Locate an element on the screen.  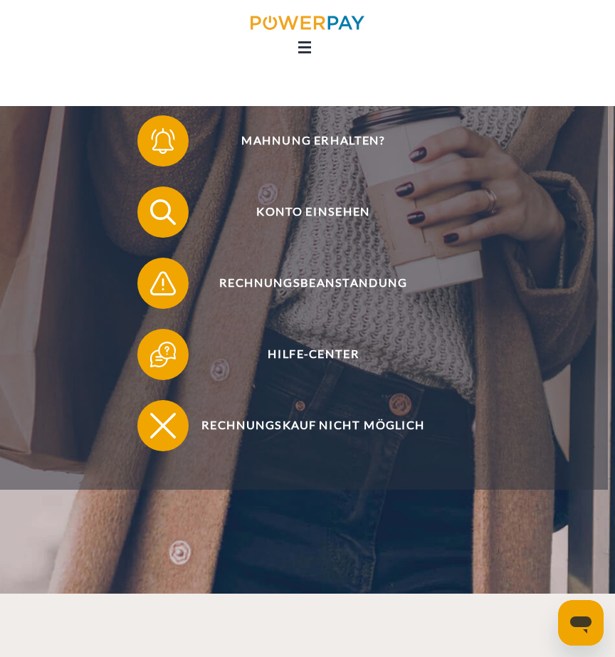
button: Rechnungskauf nicht möglich is located at coordinates (304, 426).